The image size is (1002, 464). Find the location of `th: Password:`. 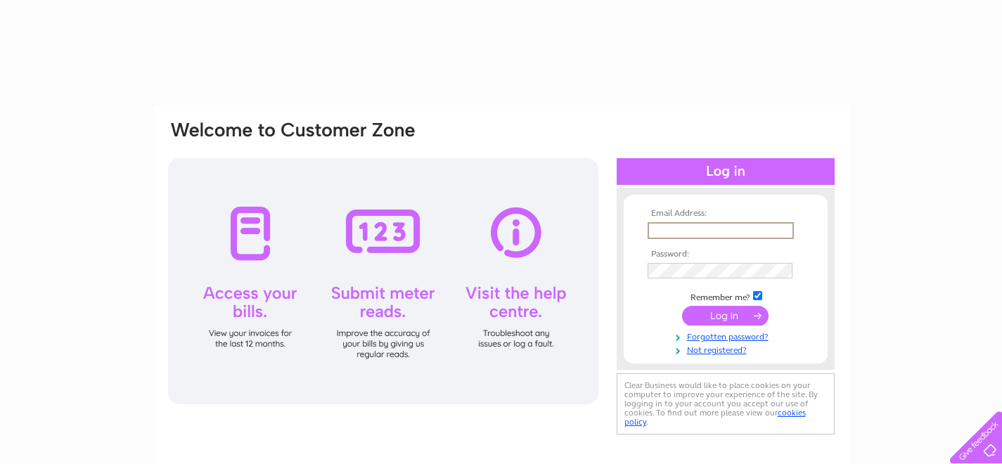

th: Password: is located at coordinates (726, 255).